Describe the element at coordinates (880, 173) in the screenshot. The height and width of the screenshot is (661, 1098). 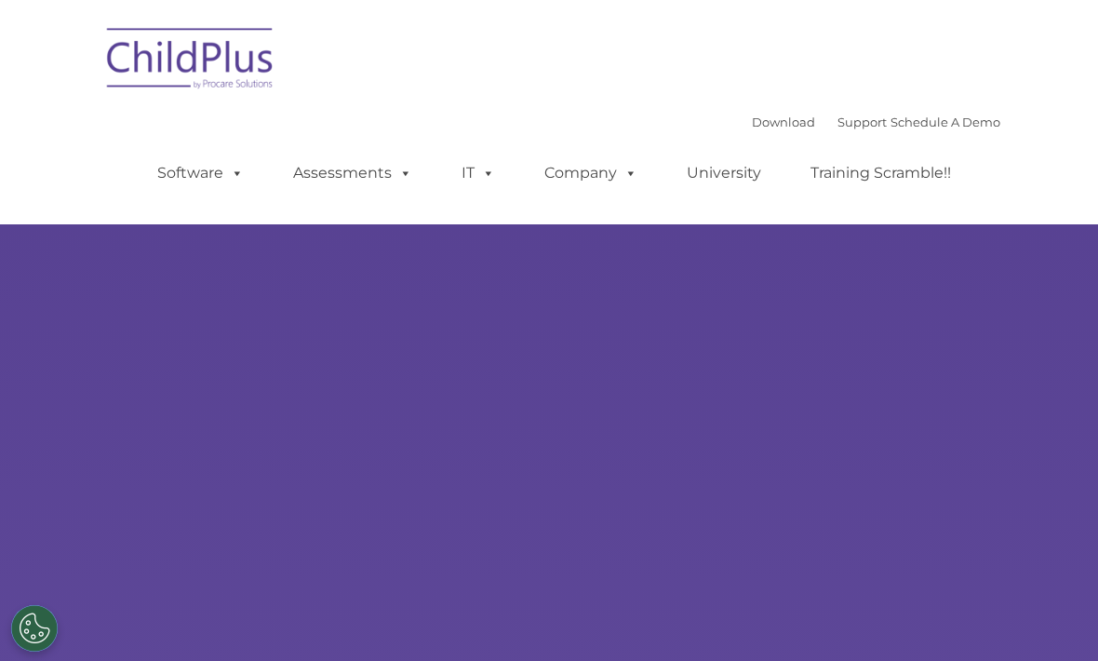
I see `a: Training Scramble!!` at that location.